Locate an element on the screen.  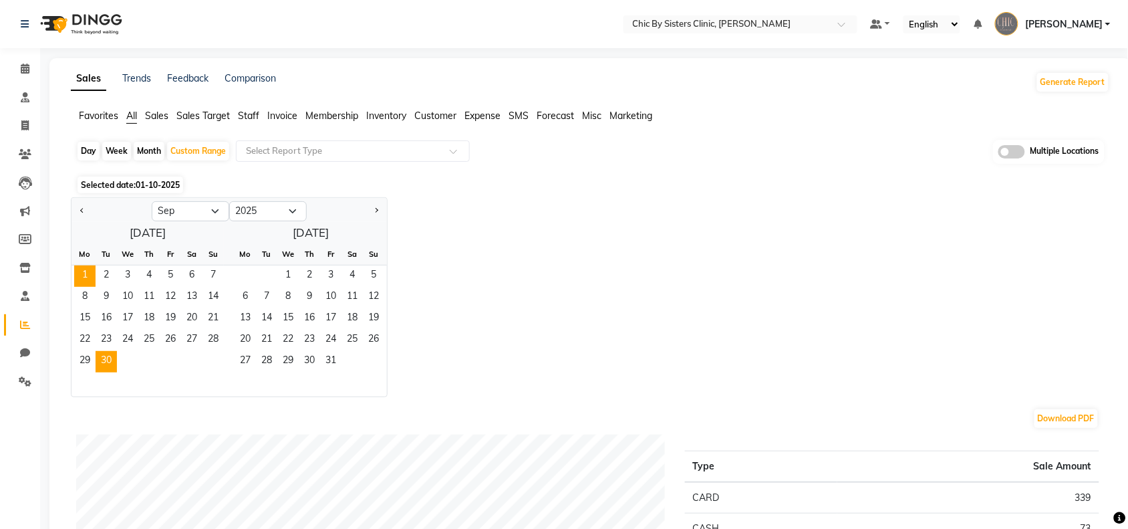
div: Friday, October 10, 2025 is located at coordinates (331, 297).